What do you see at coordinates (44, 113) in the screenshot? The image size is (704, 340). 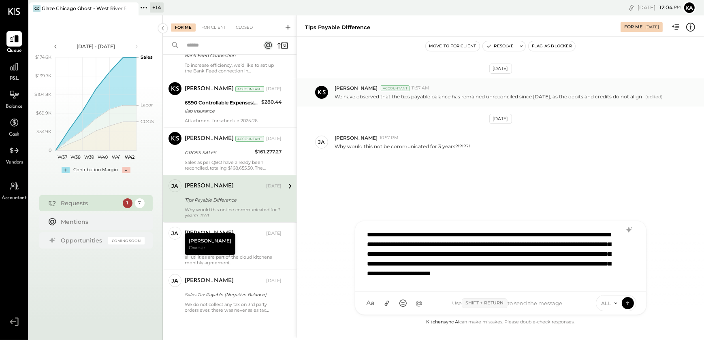 I see `text: $69.9K` at bounding box center [44, 113].